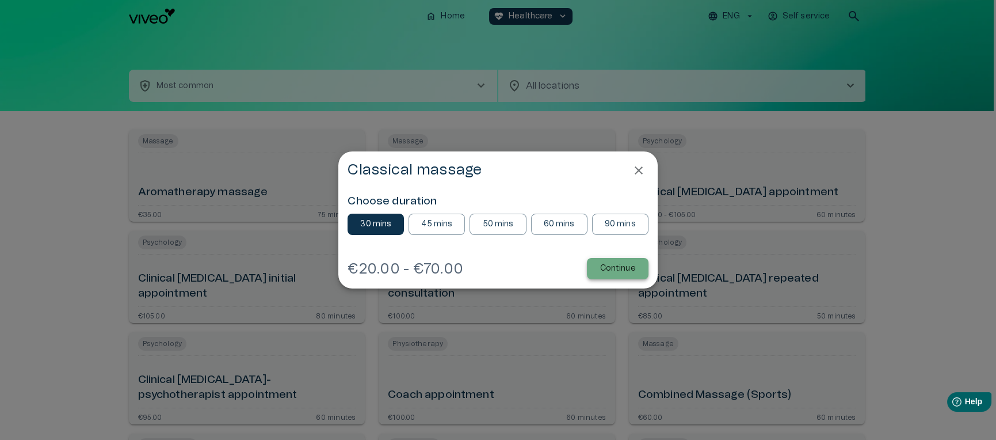 This screenshot has width=996, height=440. What do you see at coordinates (620, 224) in the screenshot?
I see `p: 90 mins` at bounding box center [620, 224].